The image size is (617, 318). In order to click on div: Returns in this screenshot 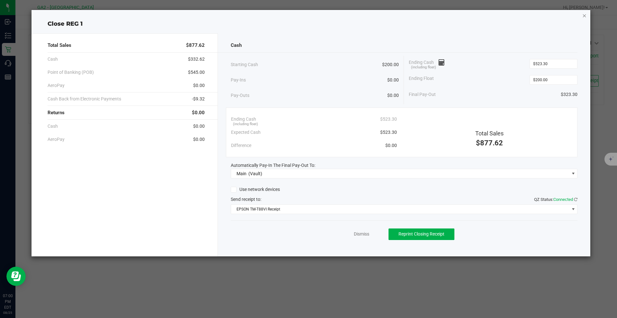, I will do `click(126, 113)`.